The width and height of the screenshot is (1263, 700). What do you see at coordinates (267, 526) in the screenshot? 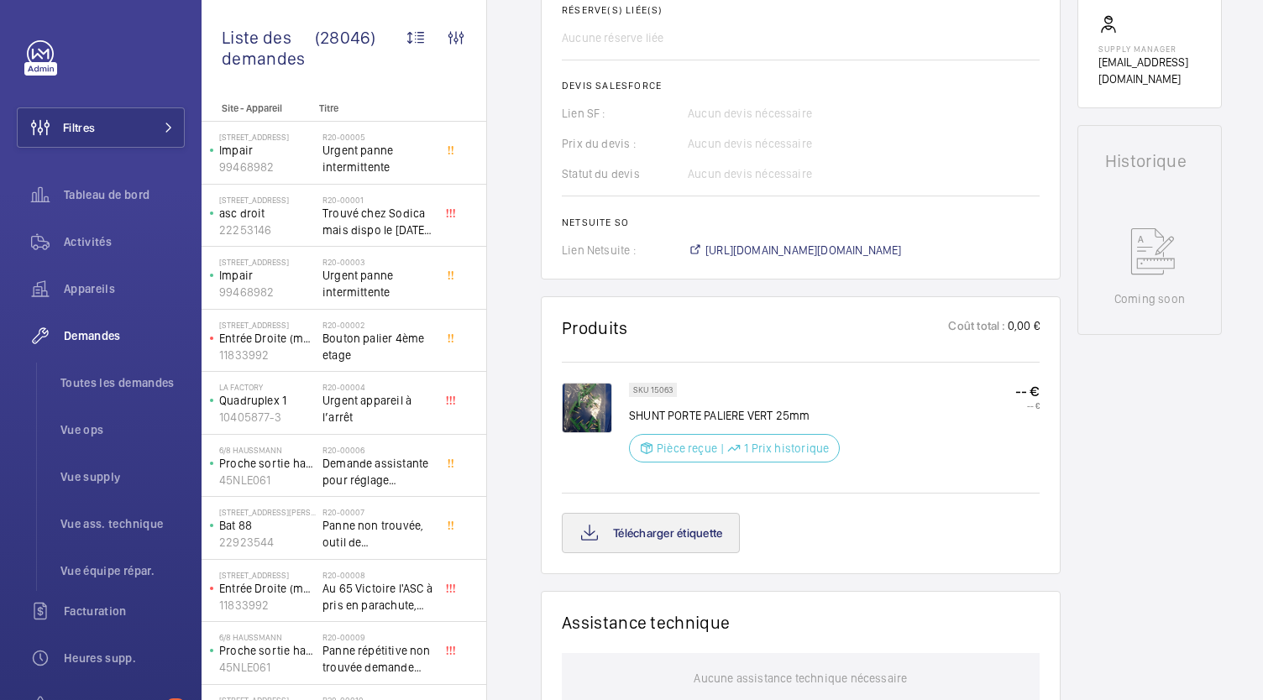
I see `p: Bat 88` at bounding box center [267, 526].